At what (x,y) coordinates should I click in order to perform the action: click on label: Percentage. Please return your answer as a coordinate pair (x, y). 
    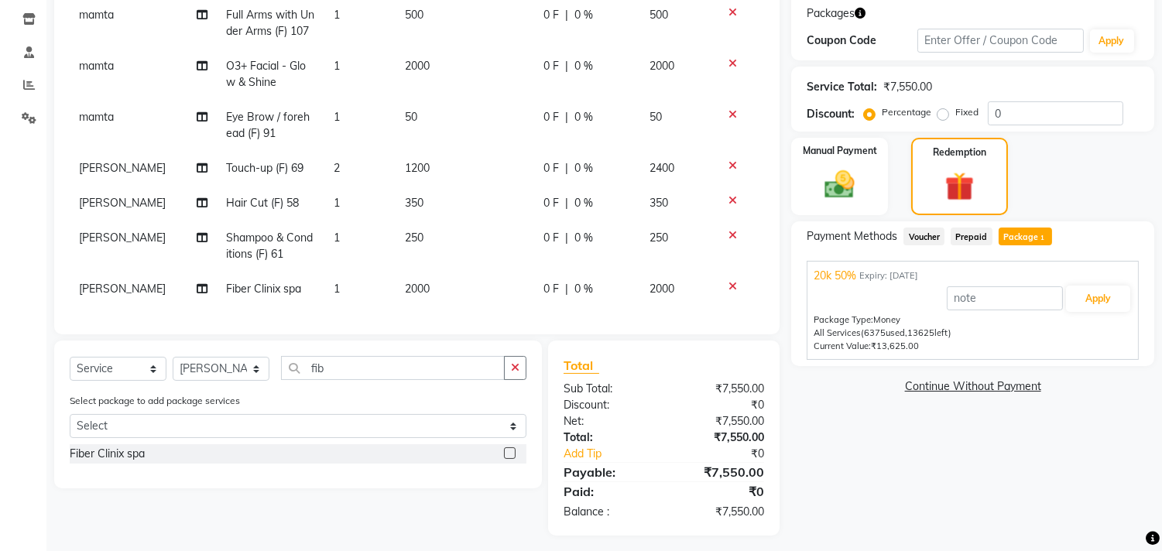
    Looking at the image, I should click on (906, 112).